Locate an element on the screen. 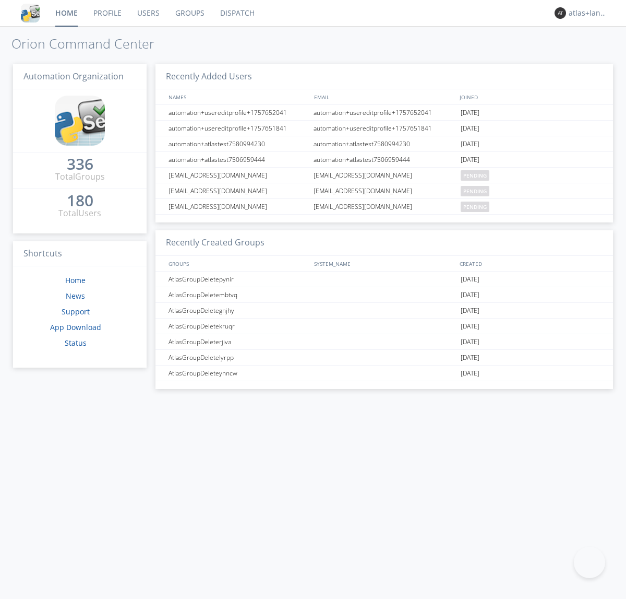  div: atlas+language+check is located at coordinates (588, 13).